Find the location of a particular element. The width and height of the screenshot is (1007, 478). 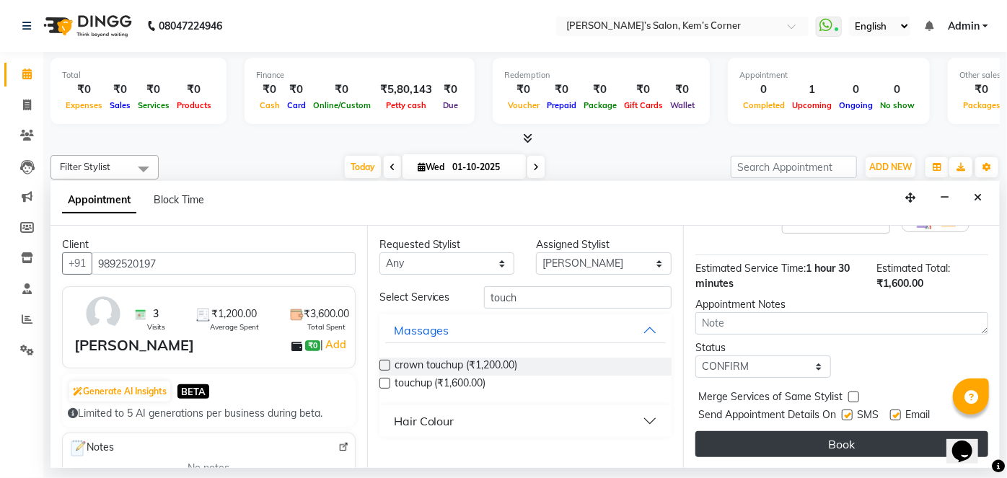

span: Completed is located at coordinates (764, 105).